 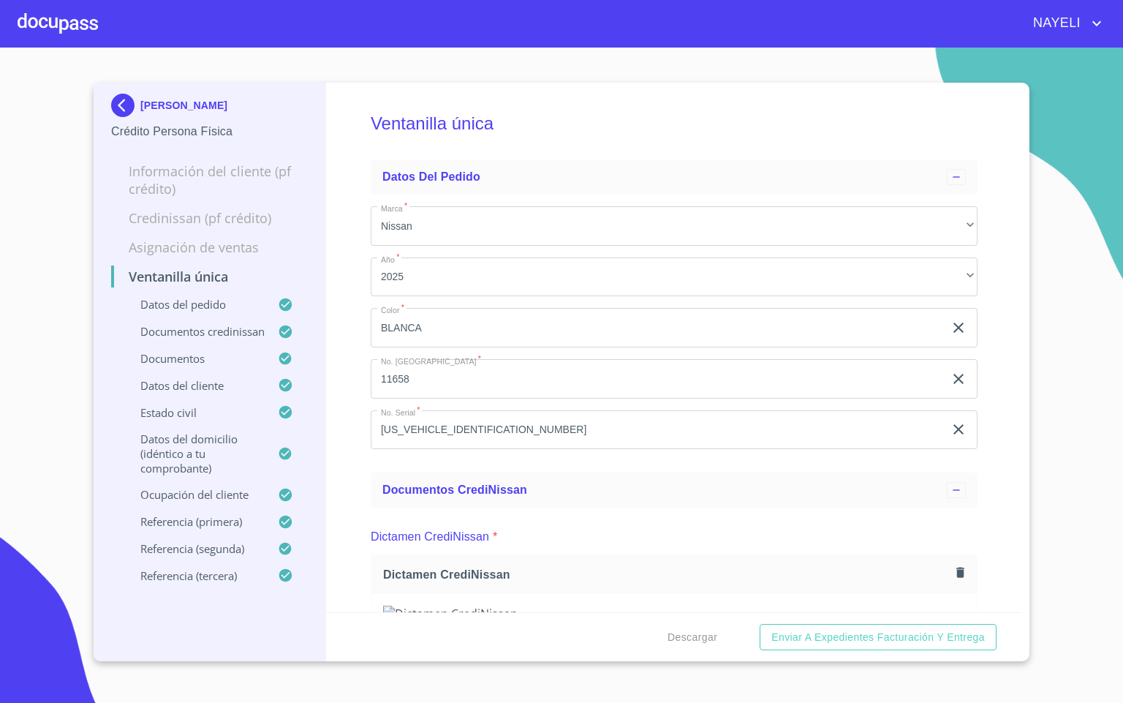 I want to click on img: Docupass spot blue, so click(x=126, y=105).